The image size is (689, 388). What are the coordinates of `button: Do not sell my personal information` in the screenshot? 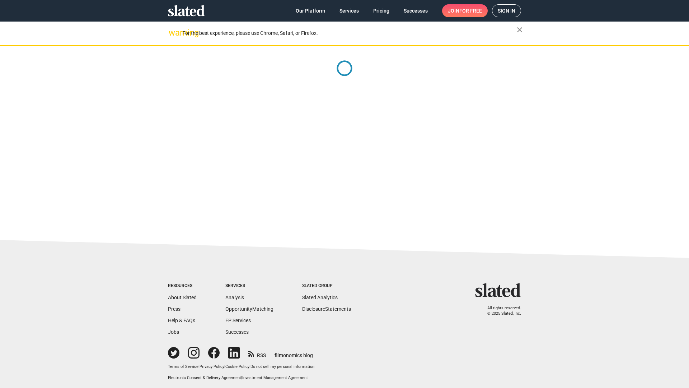 It's located at (283, 367).